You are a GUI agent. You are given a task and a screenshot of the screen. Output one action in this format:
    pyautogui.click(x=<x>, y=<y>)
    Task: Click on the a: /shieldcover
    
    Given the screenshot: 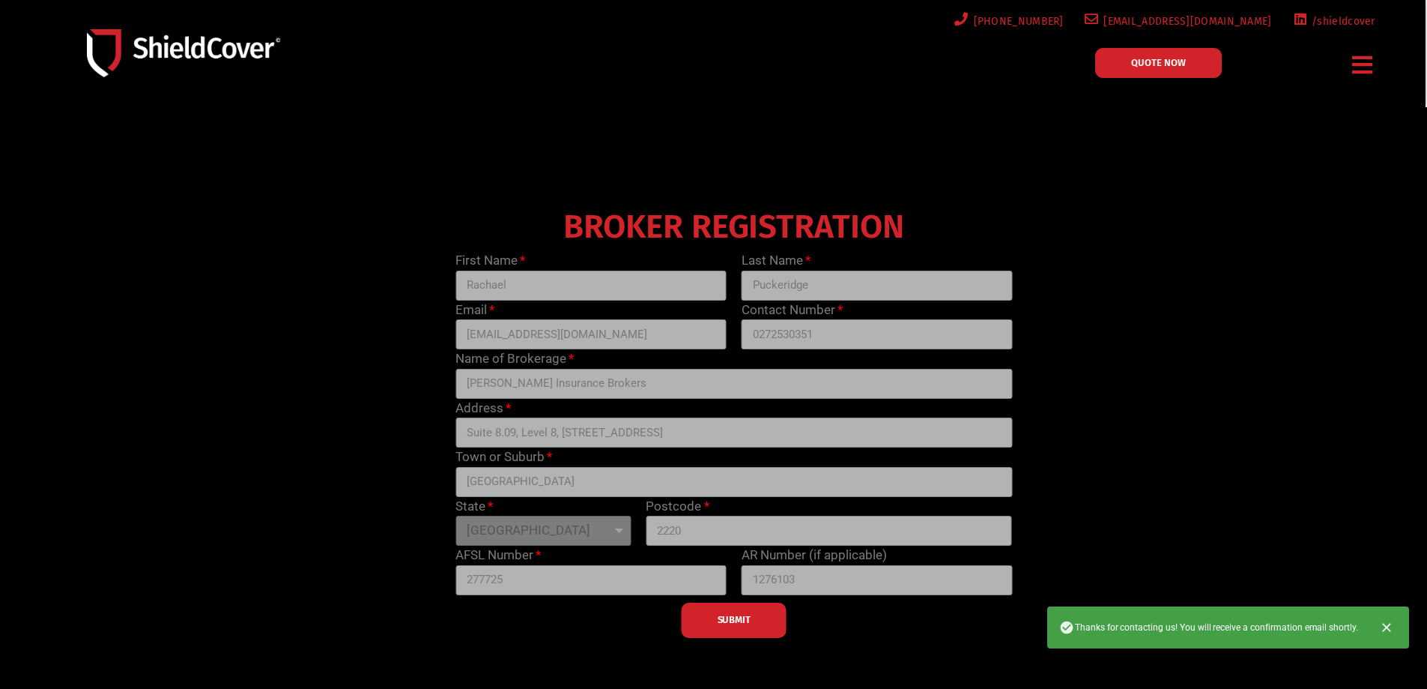 What is the action you would take?
    pyautogui.click(x=1333, y=21)
    